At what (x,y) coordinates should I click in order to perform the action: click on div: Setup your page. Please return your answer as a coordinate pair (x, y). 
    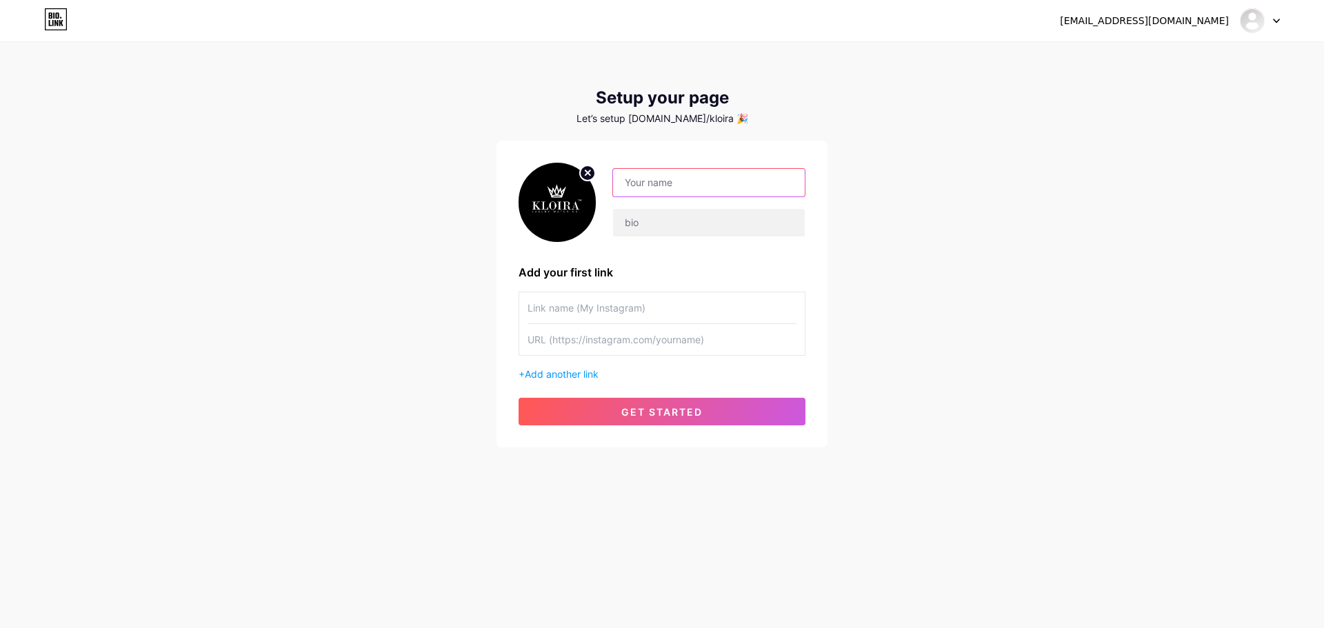
    Looking at the image, I should click on (662, 98).